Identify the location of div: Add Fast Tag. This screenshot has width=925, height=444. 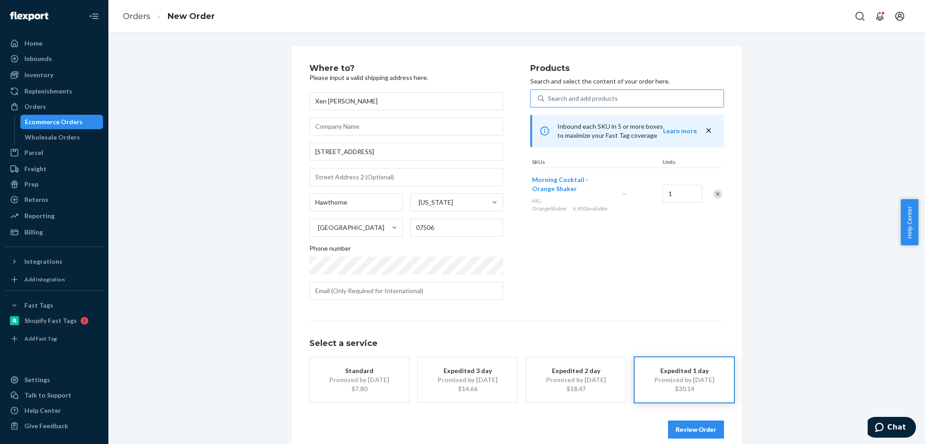
(41, 338).